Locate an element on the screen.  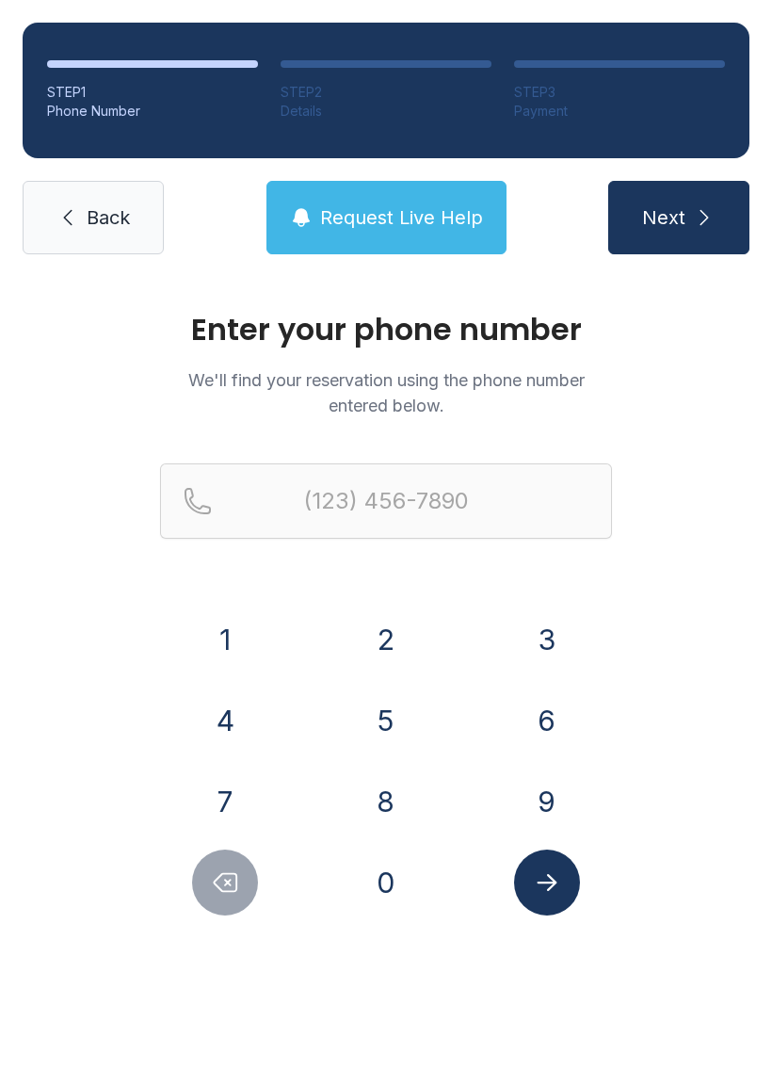
button: 1 is located at coordinates (225, 639).